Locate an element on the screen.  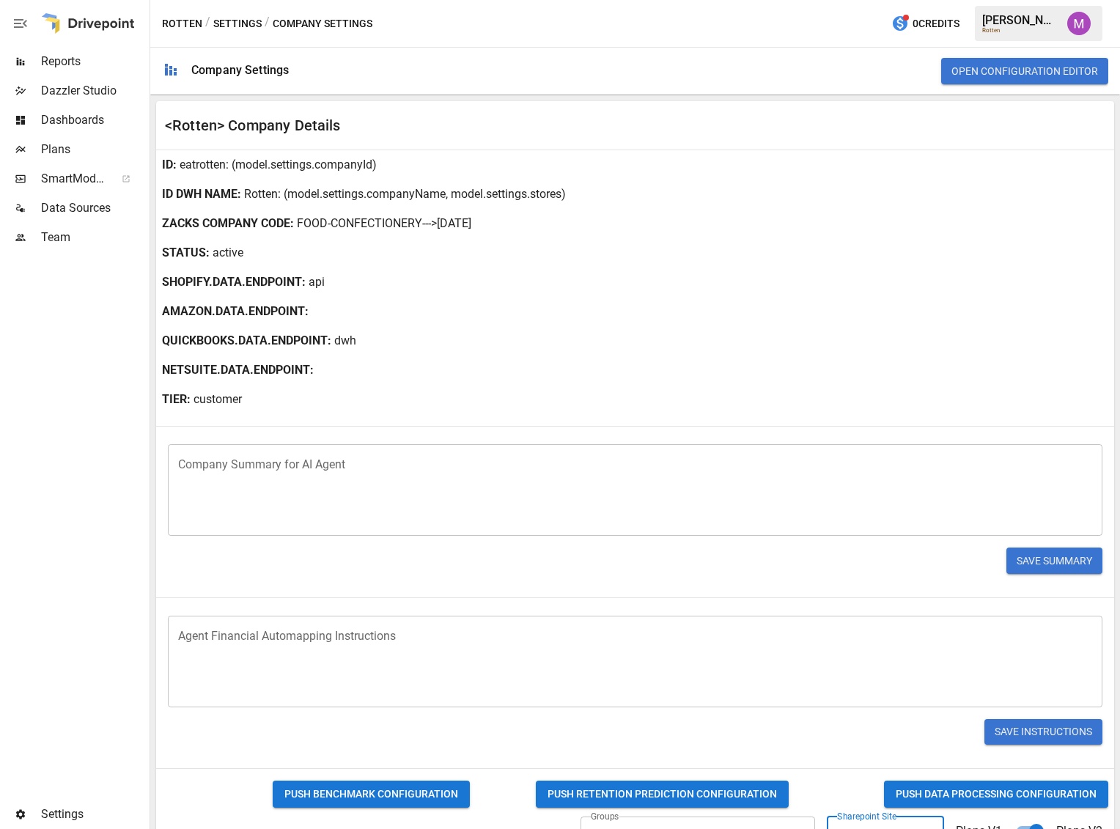
b: AMAZON.DATA.ENDPOINT : is located at coordinates (235, 312).